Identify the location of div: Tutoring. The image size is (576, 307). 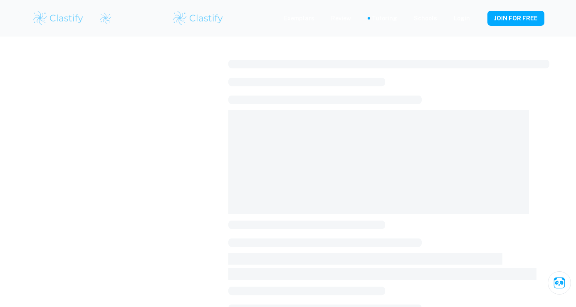
(384, 18).